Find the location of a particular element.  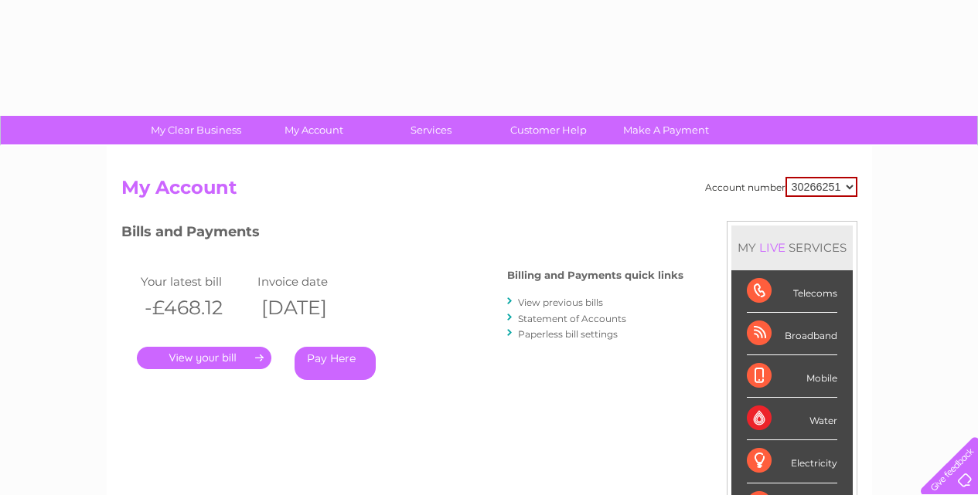

a: My Clear Business is located at coordinates (196, 130).